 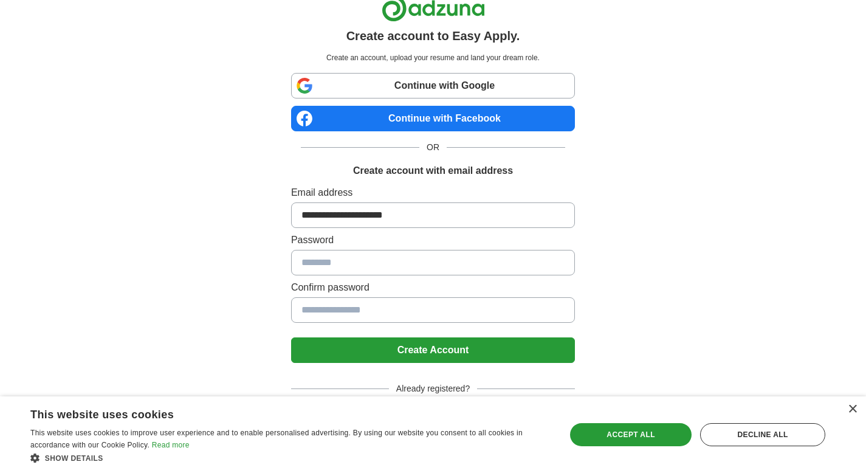 What do you see at coordinates (433, 147) in the screenshot?
I see `span: OR` at bounding box center [433, 147].